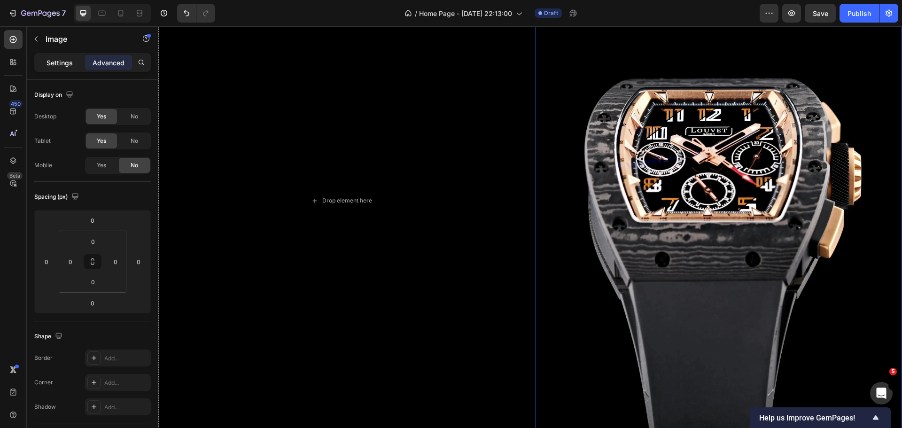  I want to click on div: Shadow, so click(45, 407).